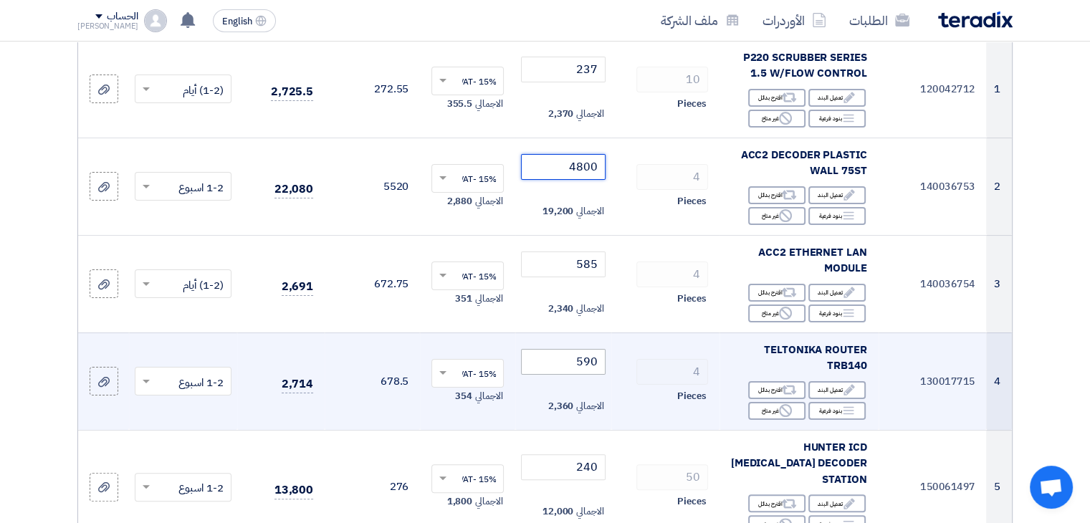  Describe the element at coordinates (294, 189) in the screenshot. I see `span: 22,080` at that location.